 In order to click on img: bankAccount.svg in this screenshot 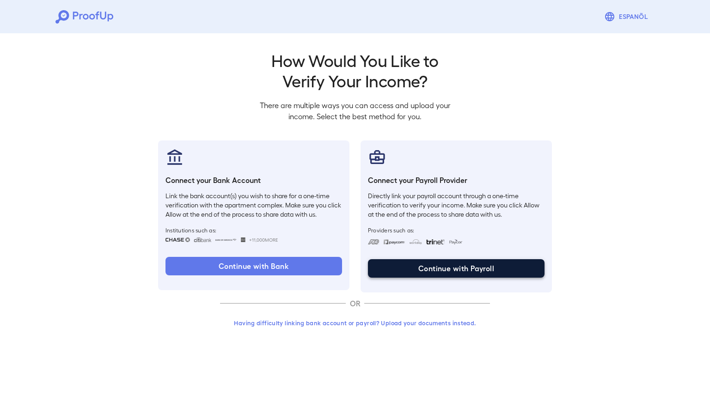, I will do `click(175, 157)`.